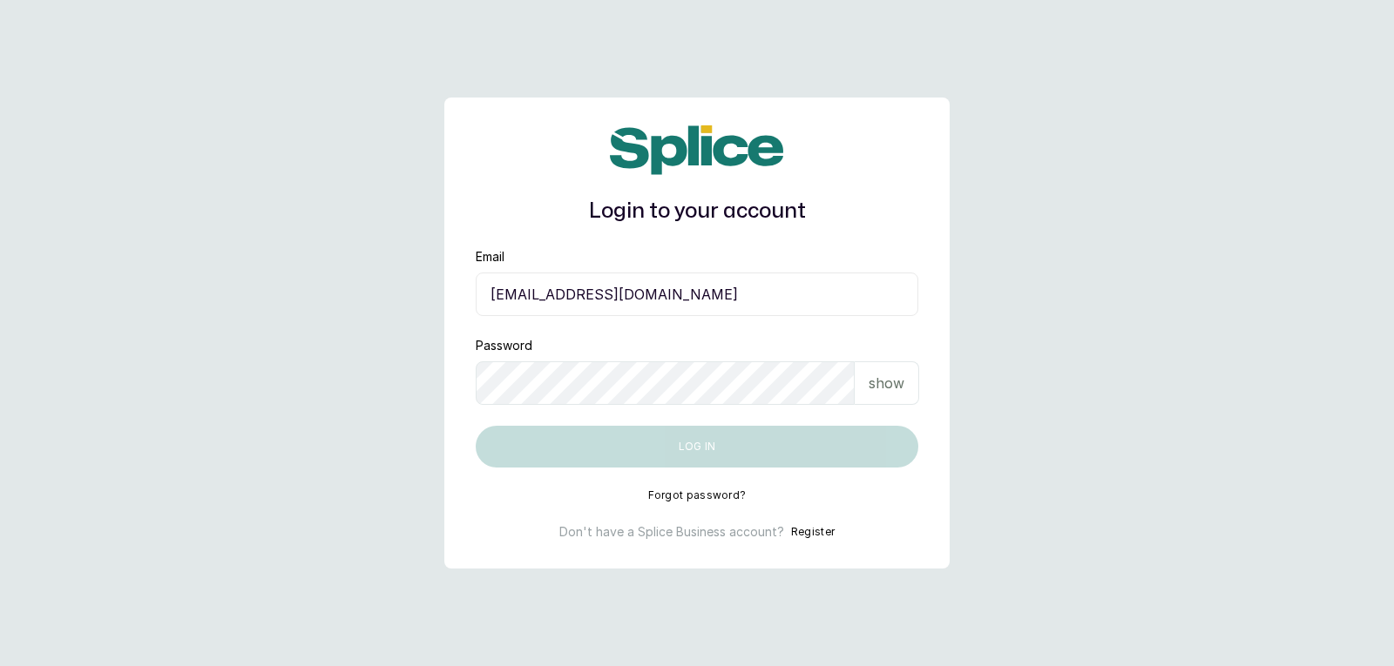 This screenshot has height=666, width=1394. What do you see at coordinates (672, 532) in the screenshot?
I see `p: Don't have a Splice Business account?` at bounding box center [672, 532].